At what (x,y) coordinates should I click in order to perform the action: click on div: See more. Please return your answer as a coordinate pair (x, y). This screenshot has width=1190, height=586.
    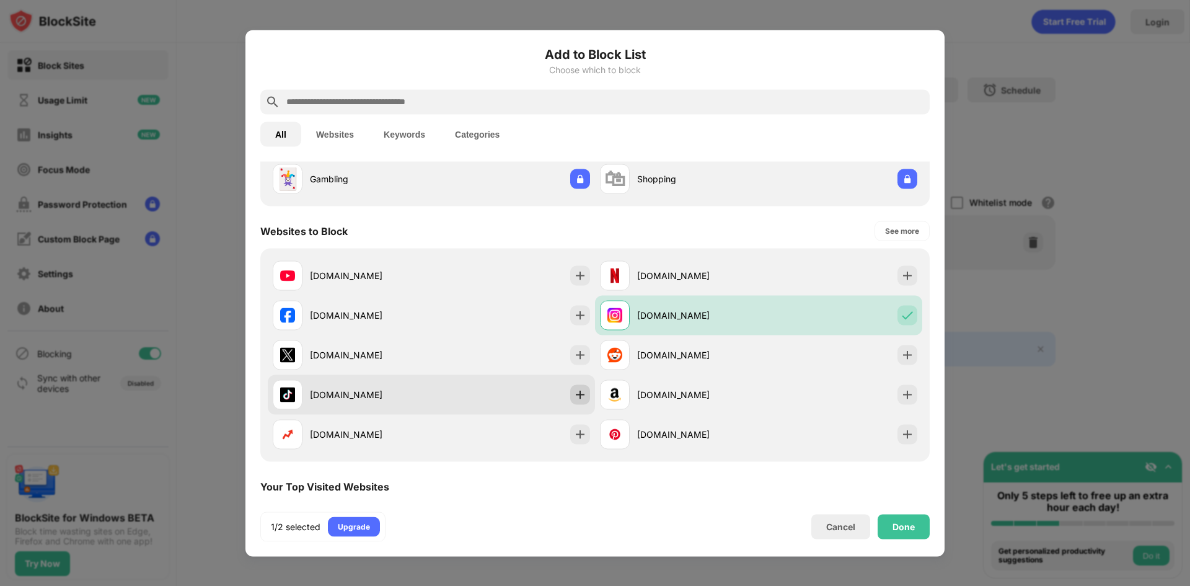
    Looking at the image, I should click on (902, 231).